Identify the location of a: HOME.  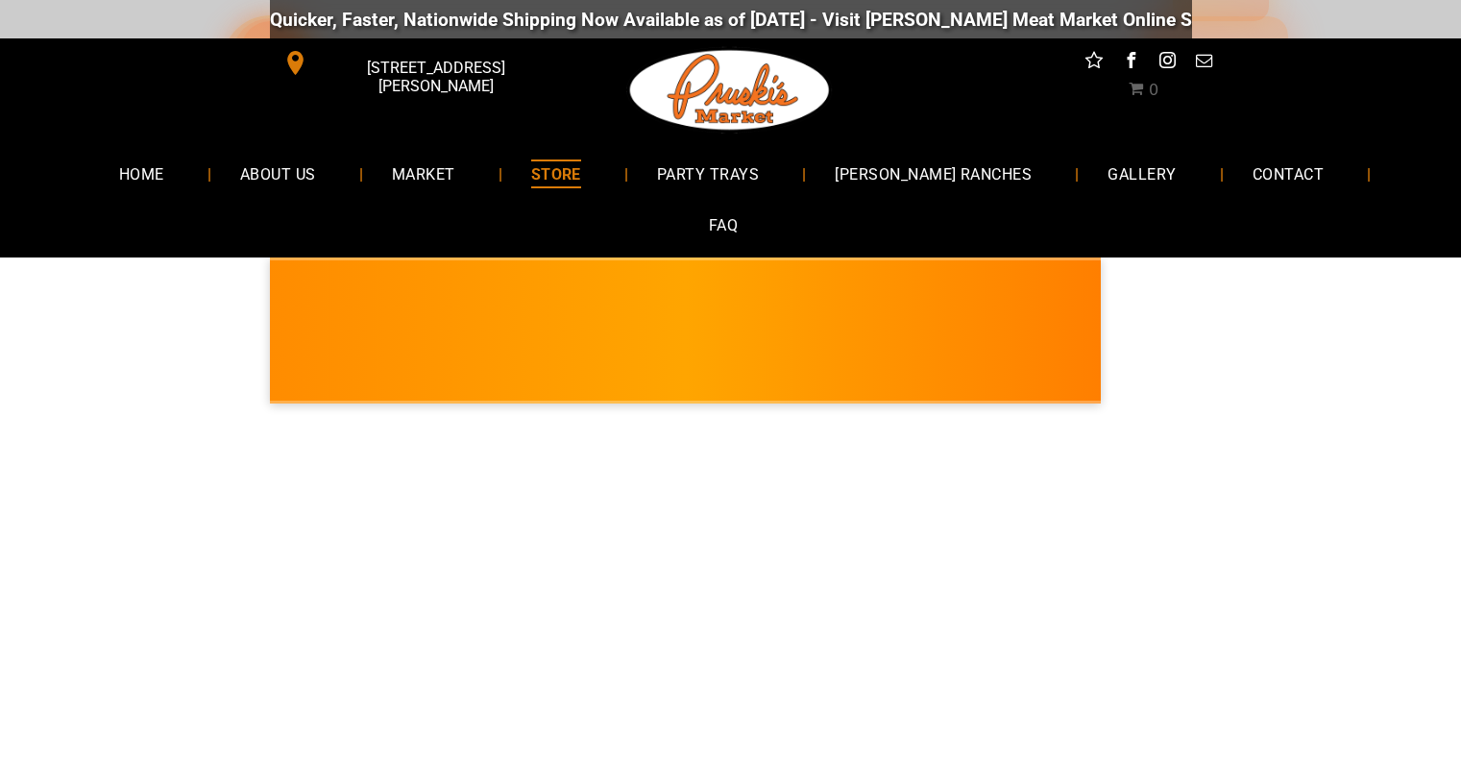
(141, 173).